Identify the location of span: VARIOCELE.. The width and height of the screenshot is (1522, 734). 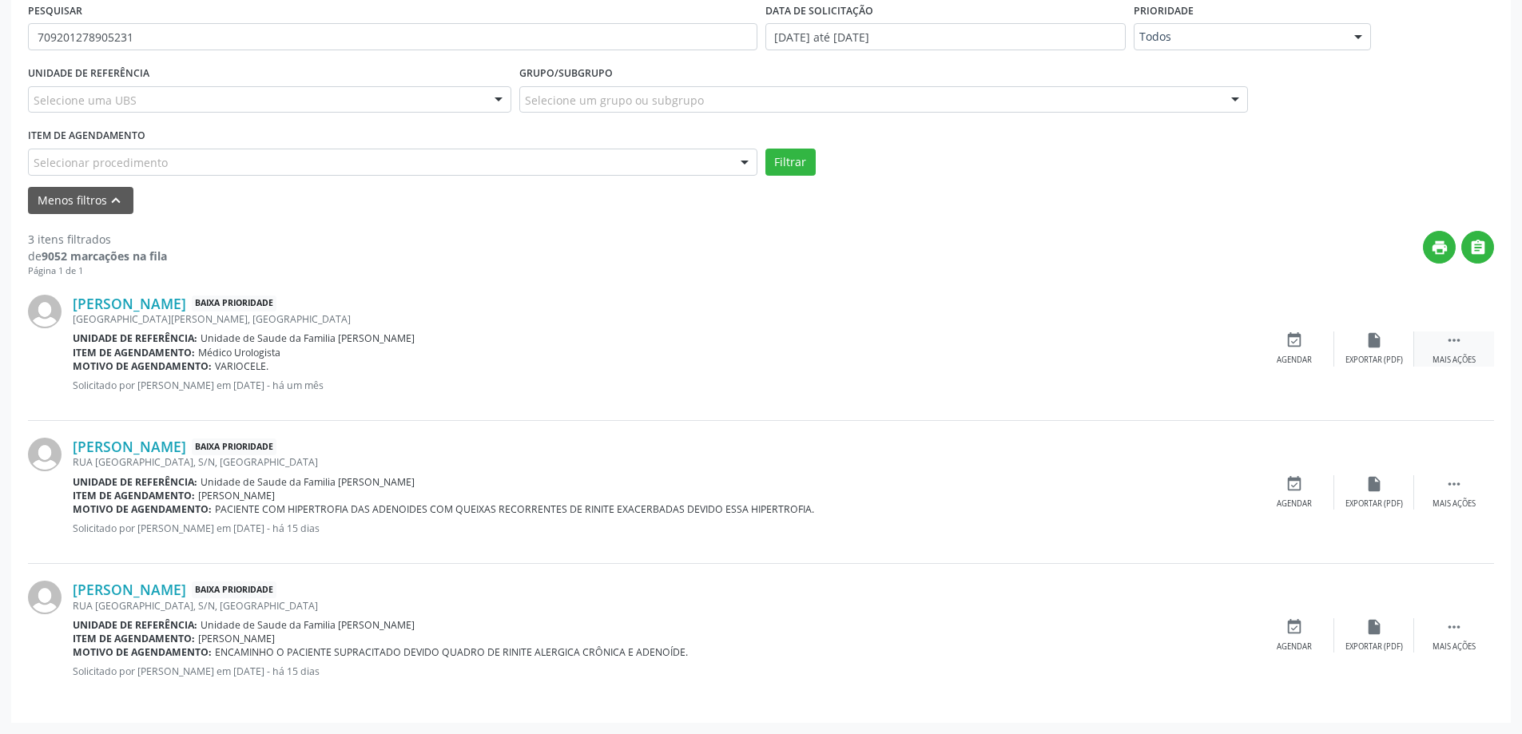
(241, 366).